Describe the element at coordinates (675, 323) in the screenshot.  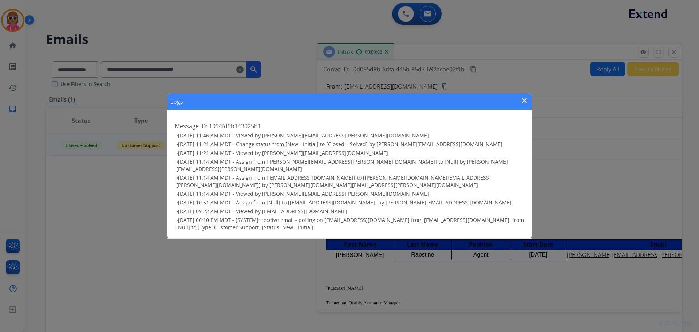
I see `p: 0.20.1027RC` at that location.